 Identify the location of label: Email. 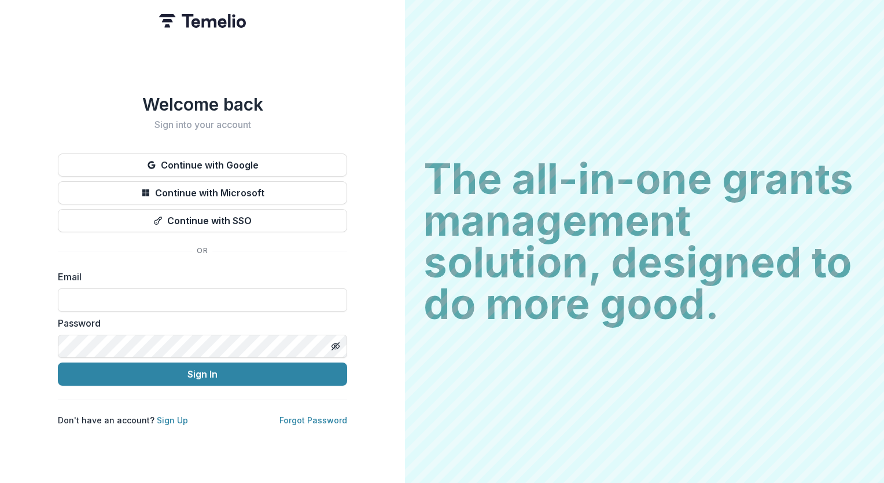
(199, 277).